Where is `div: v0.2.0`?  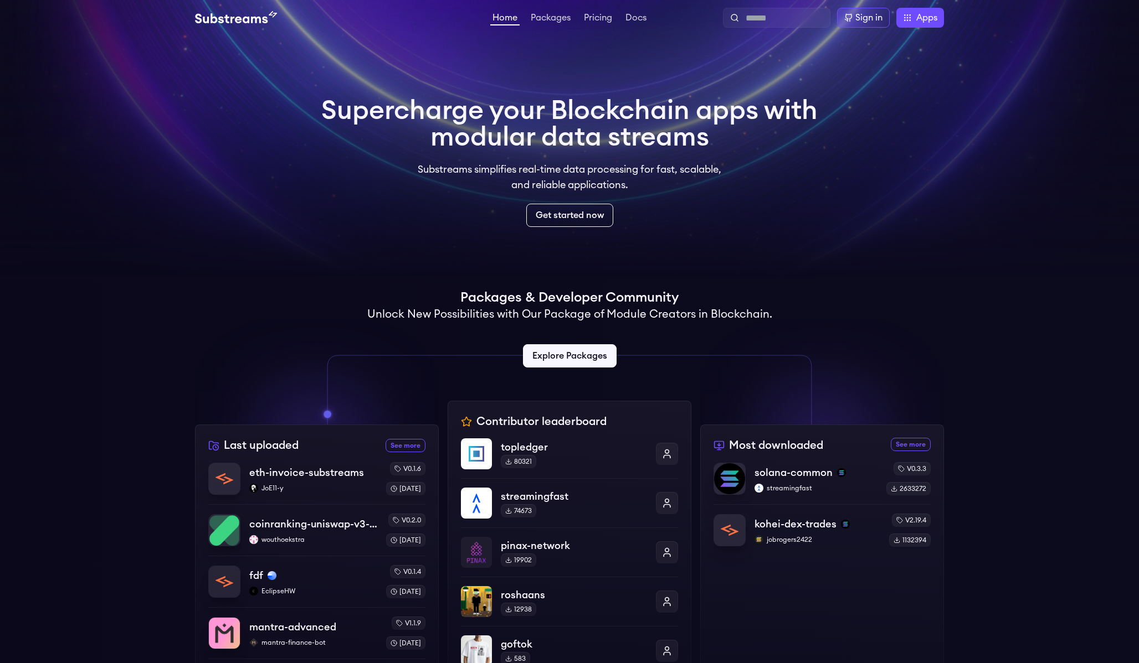
div: v0.2.0 is located at coordinates (406, 521).